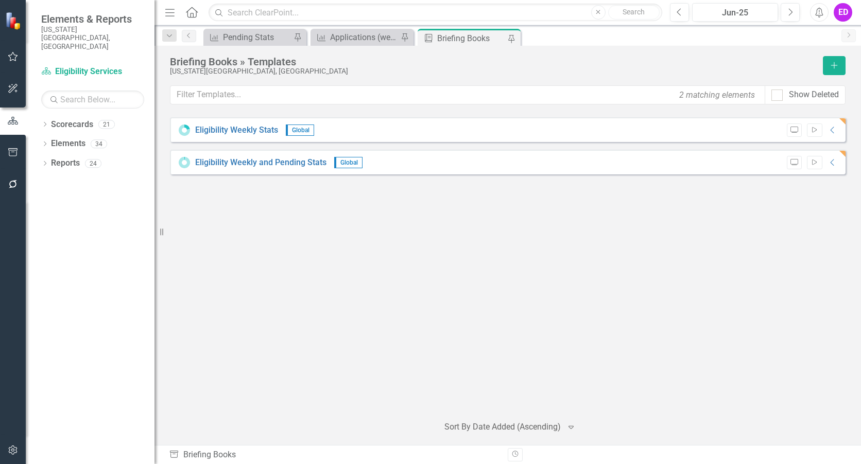 Image resolution: width=861 pixels, height=464 pixels. What do you see at coordinates (634, 12) in the screenshot?
I see `button: Search` at bounding box center [634, 12].